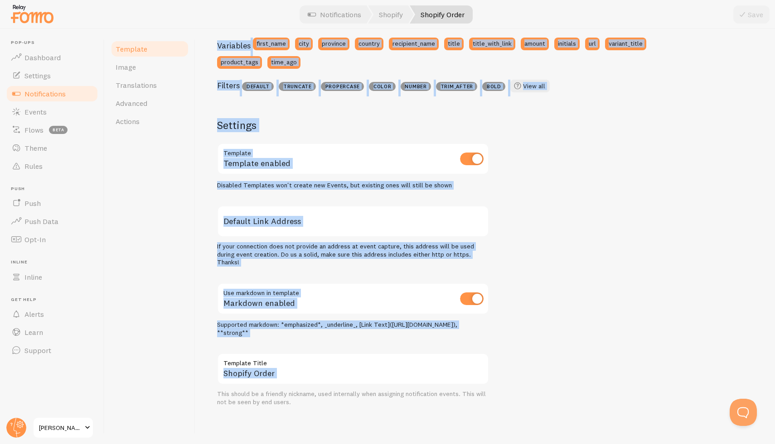 Image resolution: width=775 pixels, height=444 pixels. I want to click on a: Advanced, so click(150, 103).